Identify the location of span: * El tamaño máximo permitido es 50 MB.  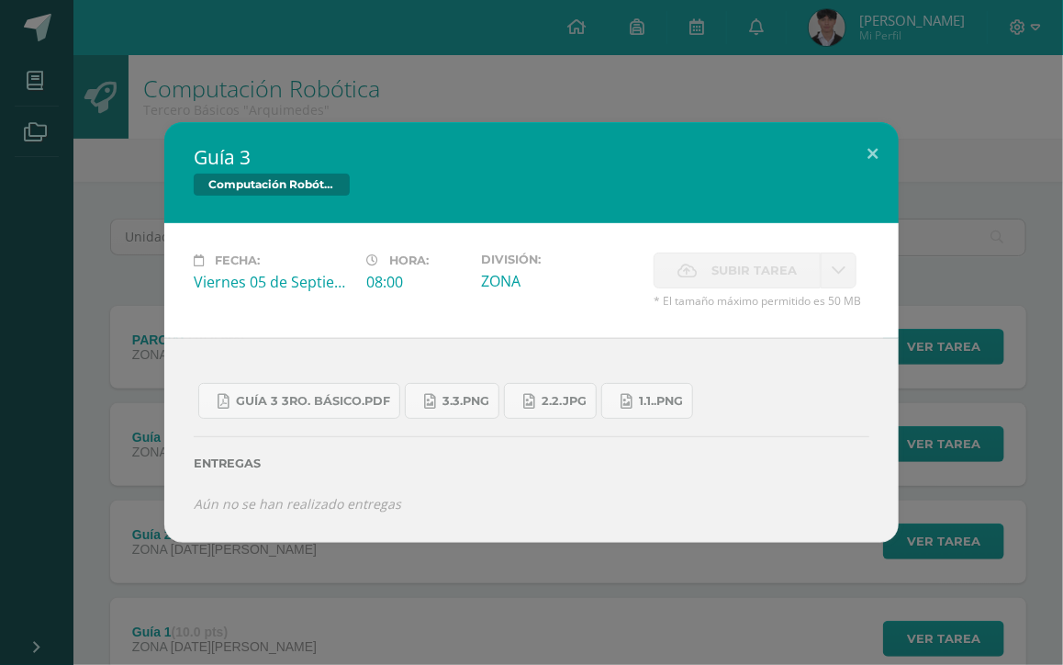
(761, 300).